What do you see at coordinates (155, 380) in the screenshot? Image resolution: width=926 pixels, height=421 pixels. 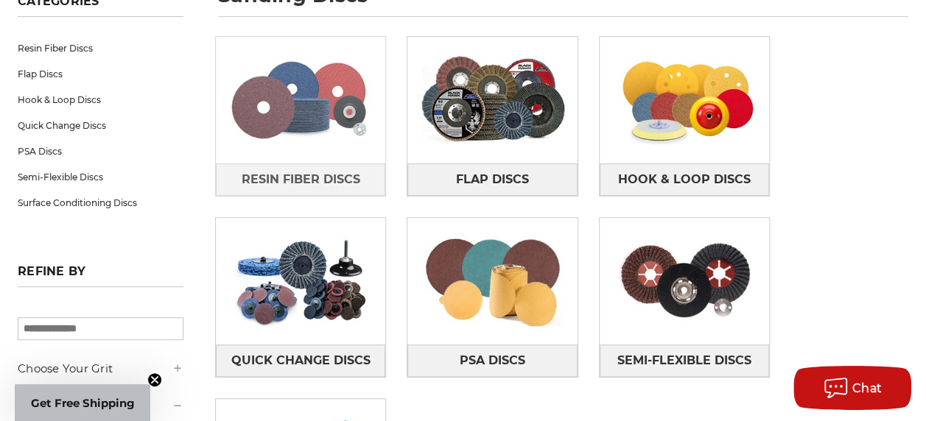 I see `button: Close teaser` at bounding box center [155, 380].